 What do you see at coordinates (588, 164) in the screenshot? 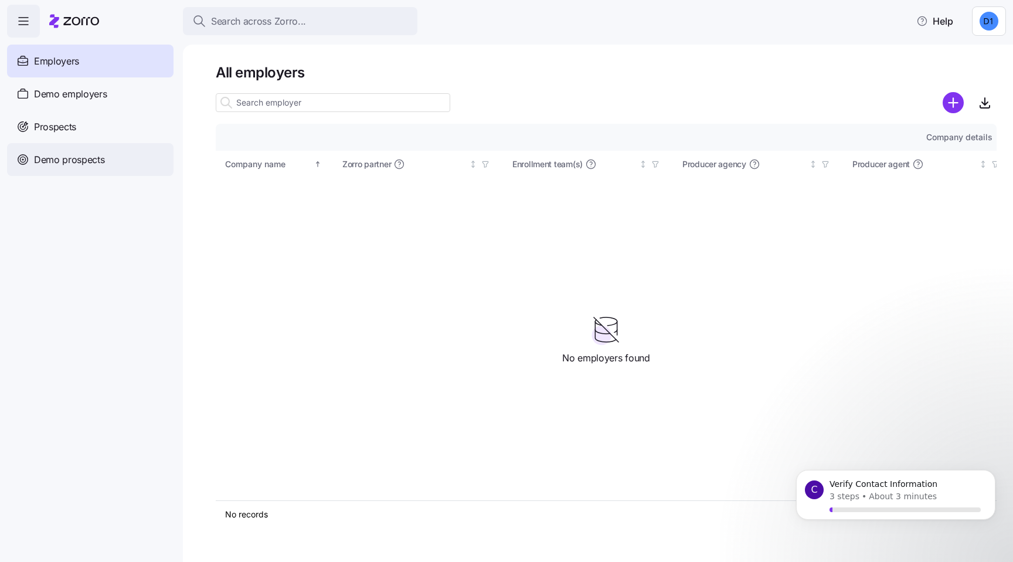
I see `th: Enrollment team(s)Not sorted` at bounding box center [588, 164].